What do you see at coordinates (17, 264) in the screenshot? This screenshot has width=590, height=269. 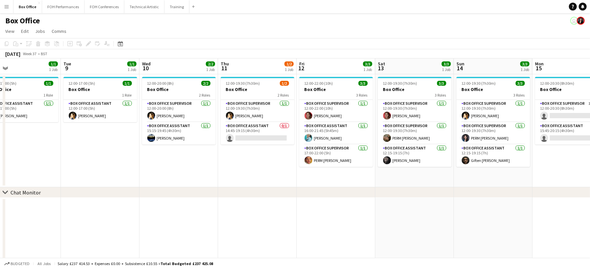 I see `button: Budgeted` at bounding box center [17, 264].